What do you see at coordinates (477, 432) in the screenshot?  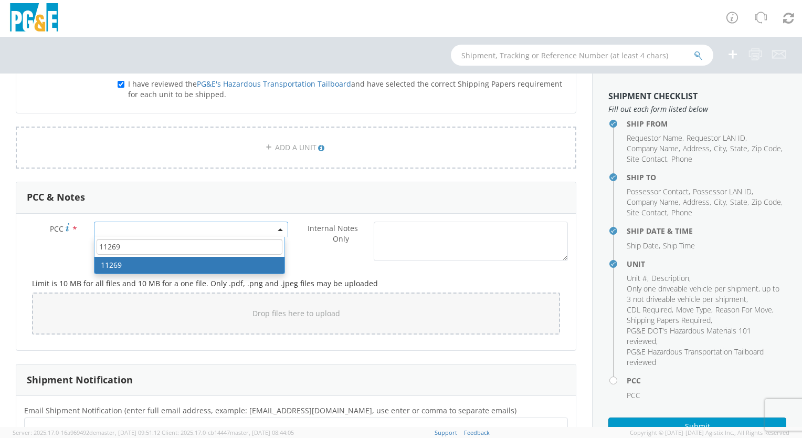 I see `a: Feedback` at bounding box center [477, 432].